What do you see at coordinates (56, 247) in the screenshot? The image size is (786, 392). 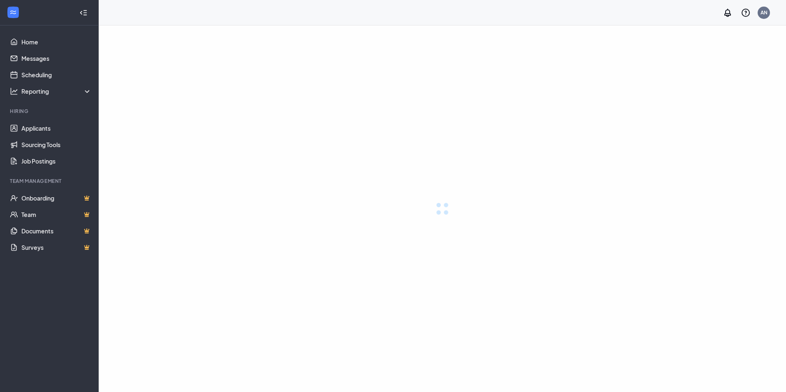 I see `a: SurveysCrown` at bounding box center [56, 247].